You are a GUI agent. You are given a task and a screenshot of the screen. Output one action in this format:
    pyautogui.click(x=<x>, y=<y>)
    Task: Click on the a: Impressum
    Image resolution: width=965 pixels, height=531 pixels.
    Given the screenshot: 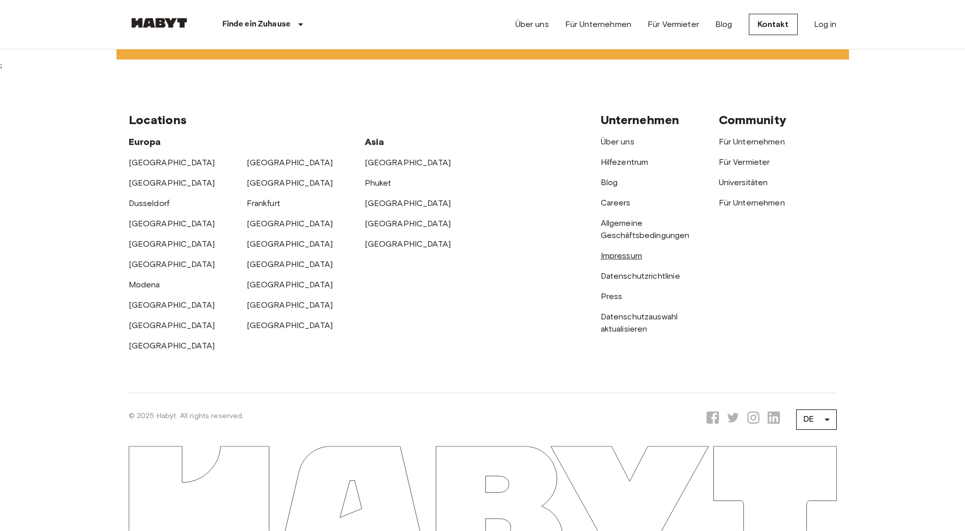 What is the action you would take?
    pyautogui.click(x=621, y=255)
    